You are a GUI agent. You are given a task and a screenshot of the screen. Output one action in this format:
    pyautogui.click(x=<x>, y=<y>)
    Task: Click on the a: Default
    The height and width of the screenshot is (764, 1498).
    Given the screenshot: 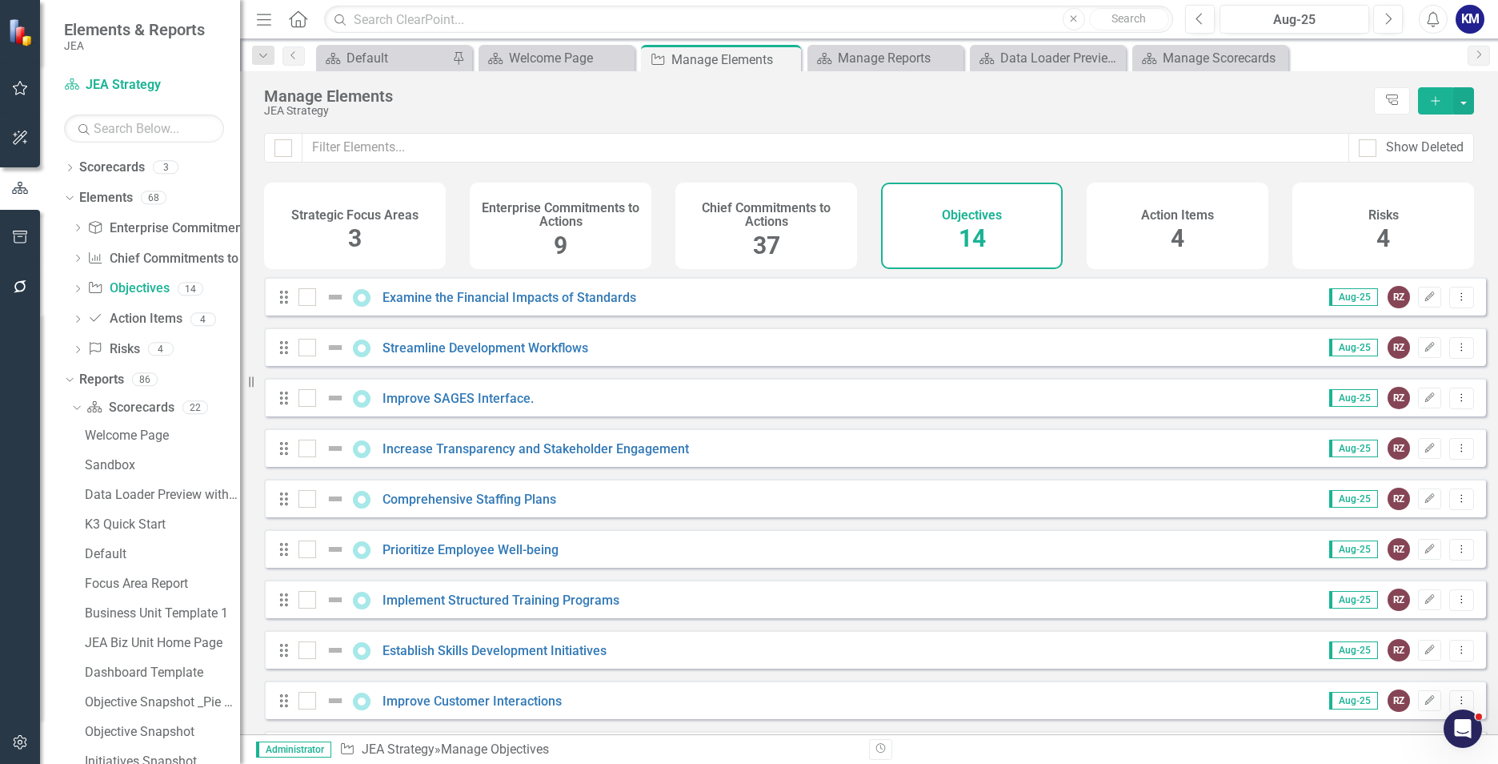 What is the action you would take?
    pyautogui.click(x=160, y=554)
    